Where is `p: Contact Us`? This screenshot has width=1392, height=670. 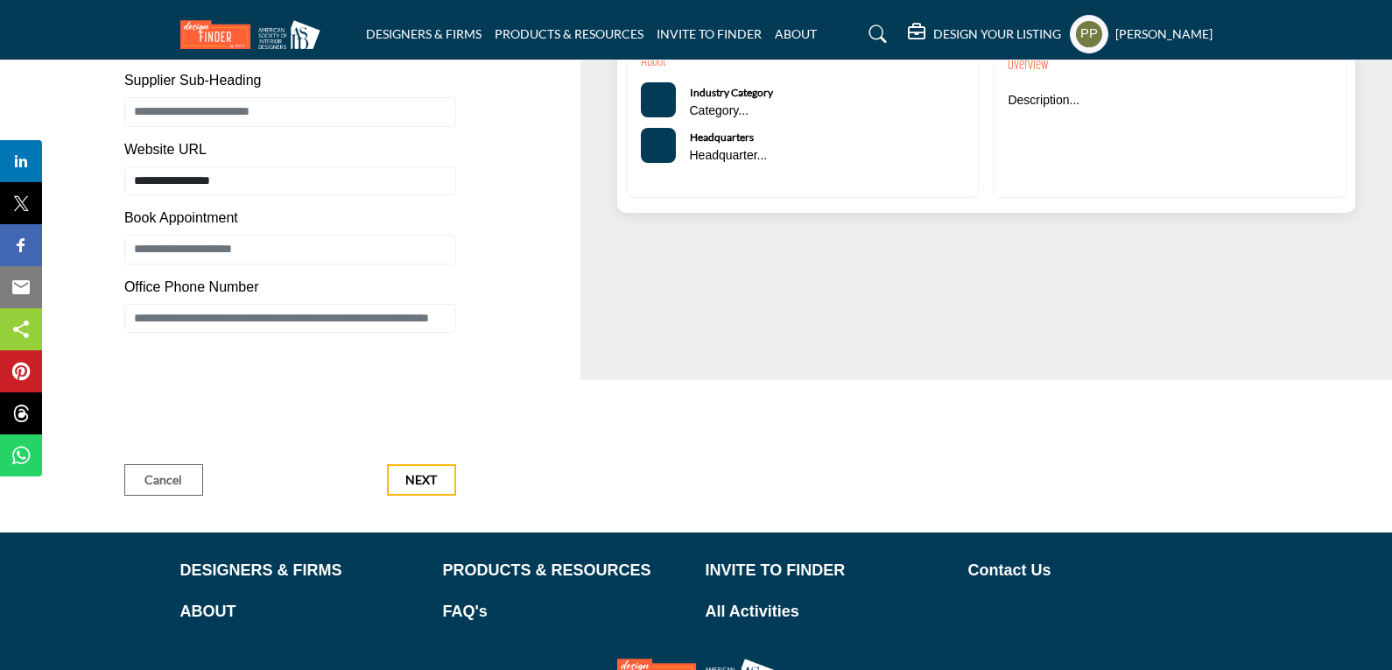 p: Contact Us is located at coordinates (1090, 570).